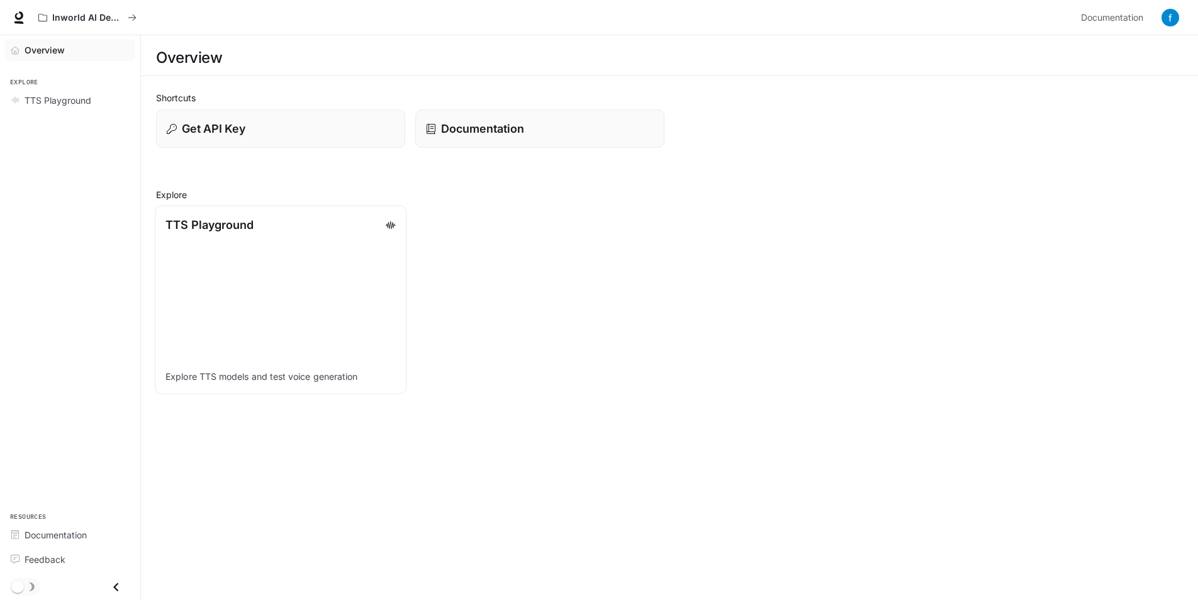 Image resolution: width=1198 pixels, height=600 pixels. What do you see at coordinates (45, 559) in the screenshot?
I see `span: Feedback` at bounding box center [45, 559].